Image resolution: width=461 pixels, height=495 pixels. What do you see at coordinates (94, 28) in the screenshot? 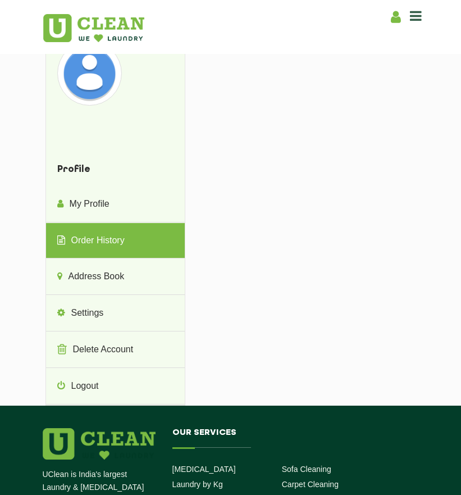
I see `img: UClean Laundry and Dry Cleaning` at bounding box center [94, 28].